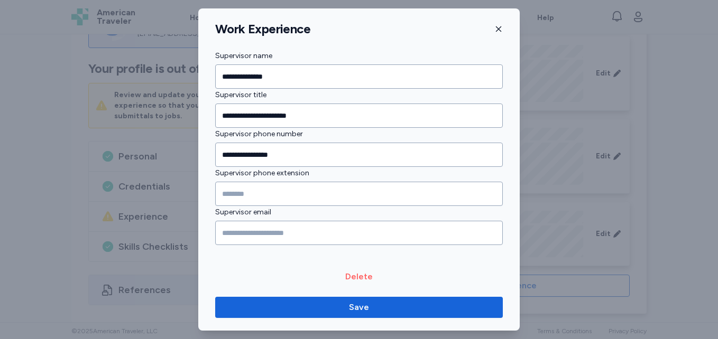  Describe the element at coordinates (359, 95) in the screenshot. I see `label: Supervisor title` at that location.